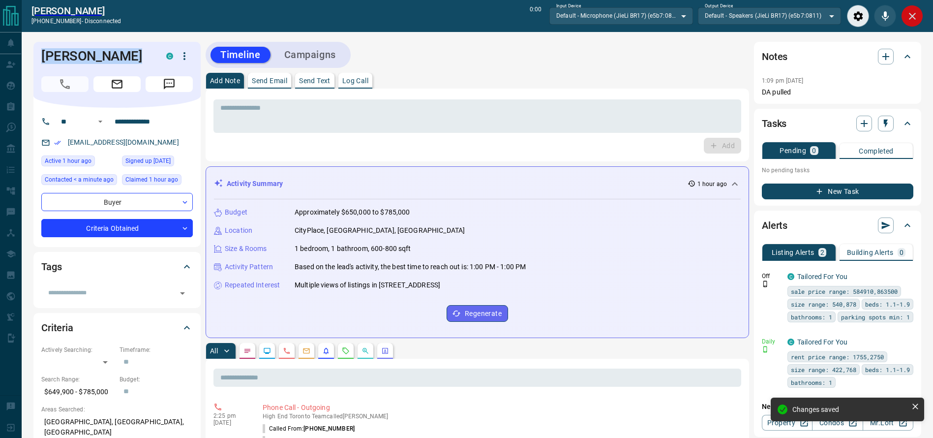 The width and height of the screenshot is (933, 438). What do you see at coordinates (844, 291) in the screenshot?
I see `span: sale price range: 584910,863500` at bounding box center [844, 291].